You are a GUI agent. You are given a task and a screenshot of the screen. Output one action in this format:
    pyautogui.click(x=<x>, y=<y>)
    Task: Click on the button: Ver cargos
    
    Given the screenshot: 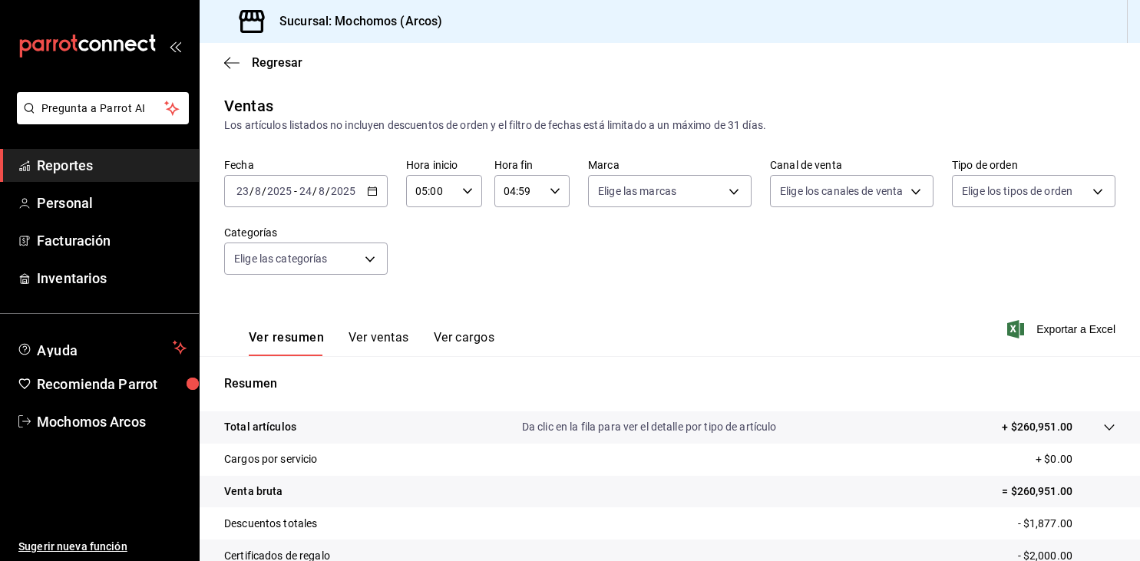 What is the action you would take?
    pyautogui.click(x=464, y=343)
    